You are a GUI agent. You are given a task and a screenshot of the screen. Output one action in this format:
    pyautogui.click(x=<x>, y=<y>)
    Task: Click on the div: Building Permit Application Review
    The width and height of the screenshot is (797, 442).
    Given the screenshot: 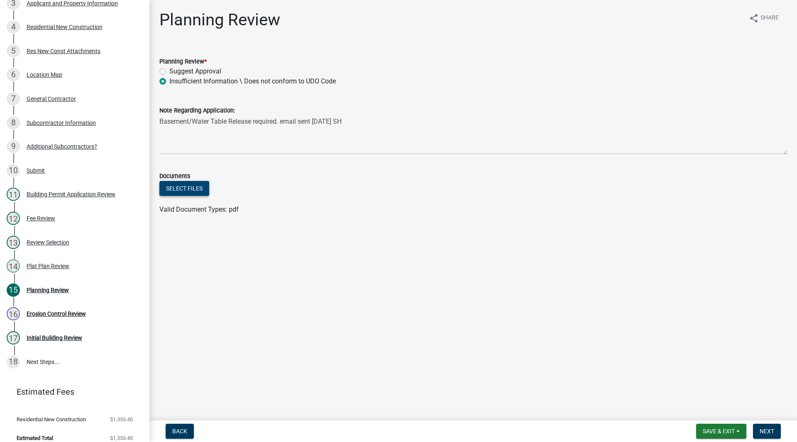 What is the action you would take?
    pyautogui.click(x=71, y=194)
    